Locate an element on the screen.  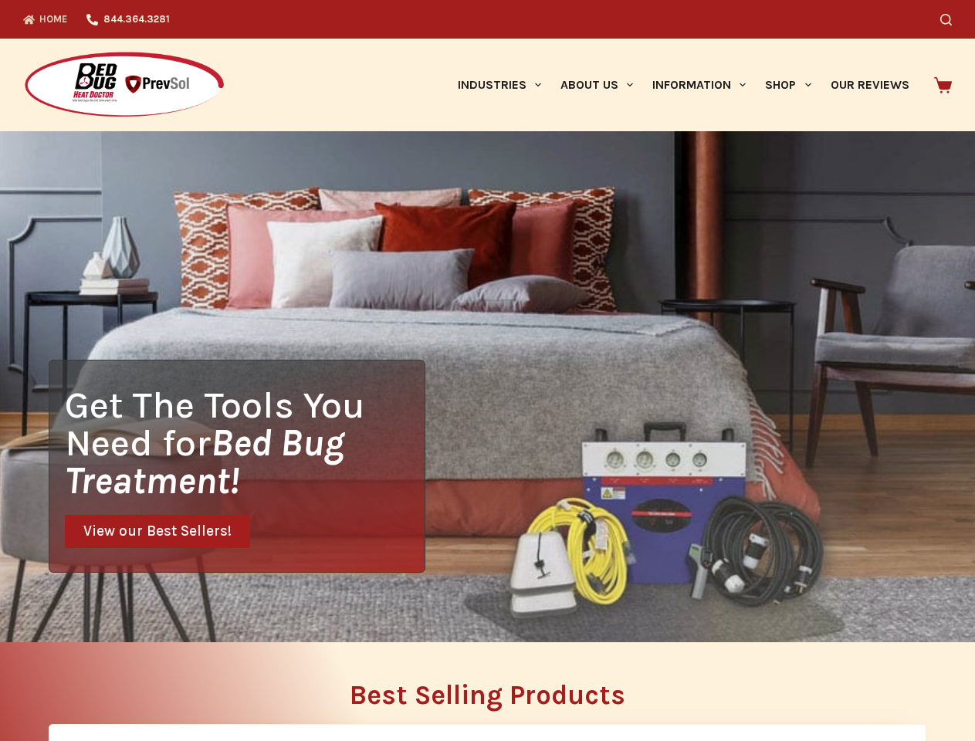
a: View our Best Sellers! is located at coordinates (158, 531).